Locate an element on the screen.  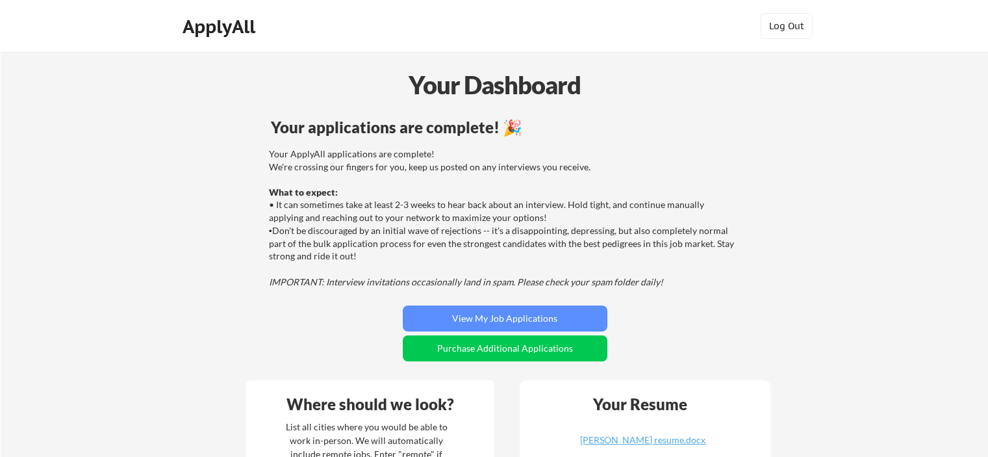
div: Your Dashboard is located at coordinates (494, 84).